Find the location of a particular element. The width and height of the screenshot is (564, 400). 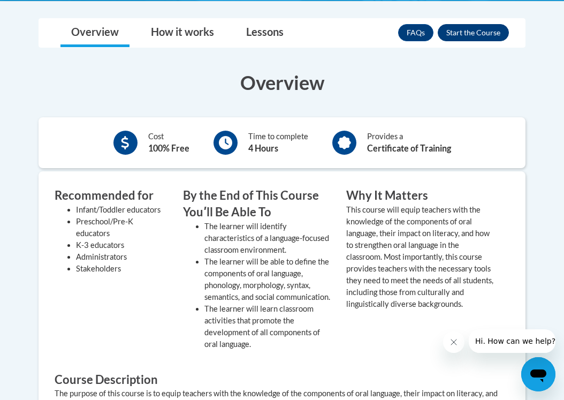

b: 100% Free is located at coordinates (169, 148).